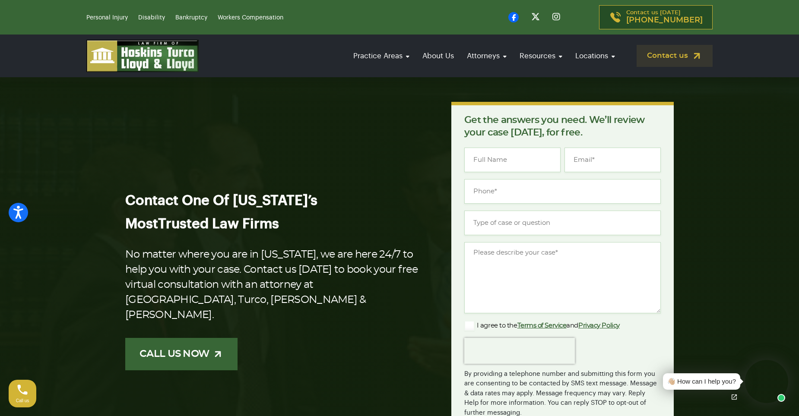 This screenshot has height=416, width=799. Describe the element at coordinates (562, 223) in the screenshot. I see `input: Type of case or question` at that location.